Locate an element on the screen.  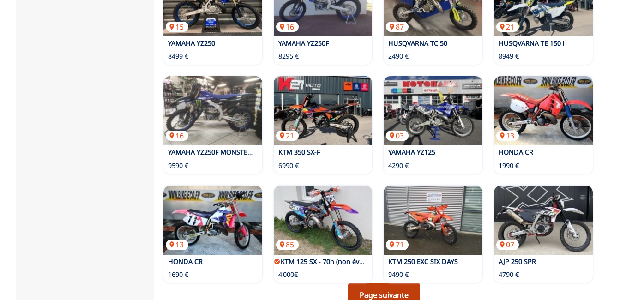
img: KTM 350 SX-F is located at coordinates (323, 111).